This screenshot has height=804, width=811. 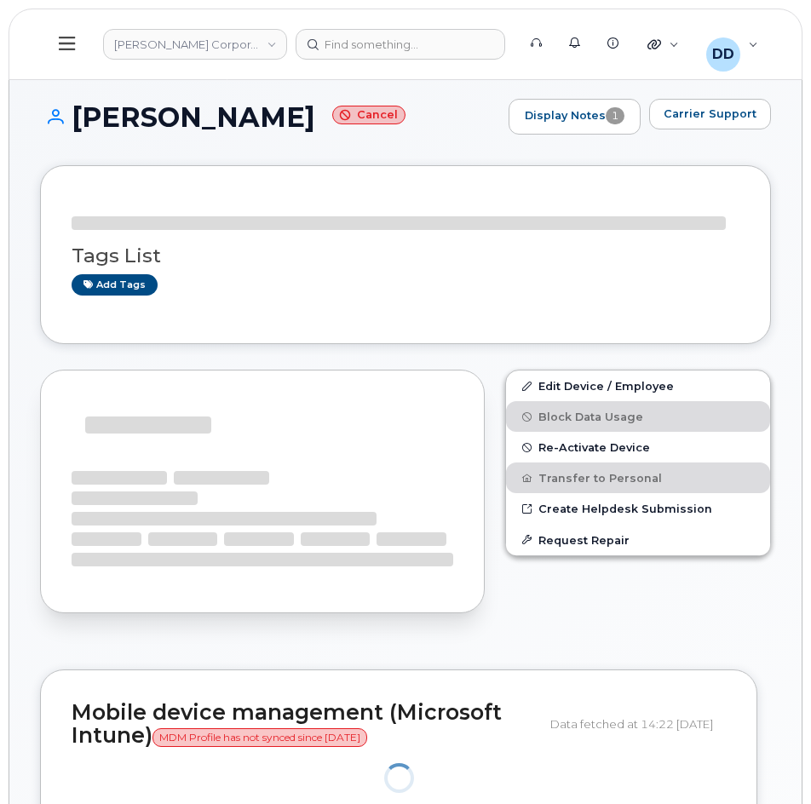 I want to click on a: Edit Device / Employee, so click(x=638, y=386).